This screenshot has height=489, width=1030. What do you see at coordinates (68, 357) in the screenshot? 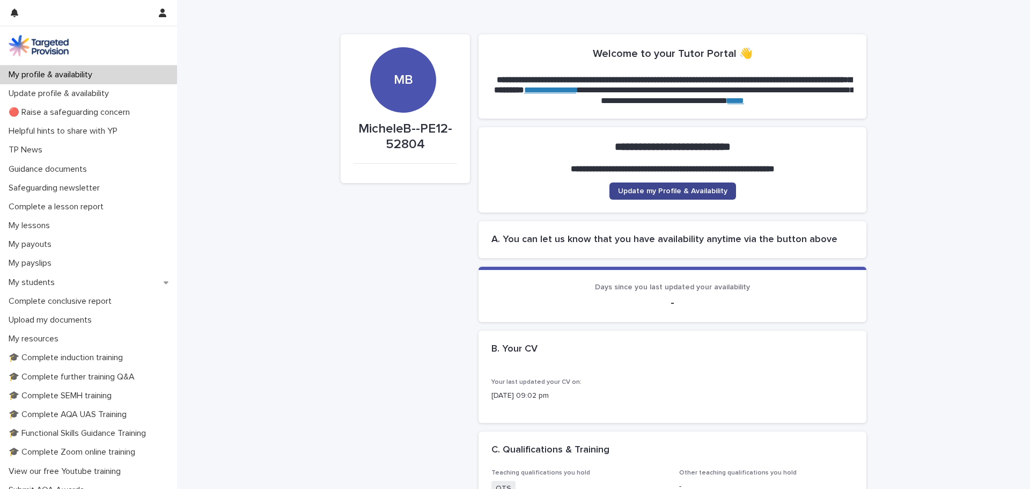
I see `p: 🎓 Complete induction training` at bounding box center [68, 357].